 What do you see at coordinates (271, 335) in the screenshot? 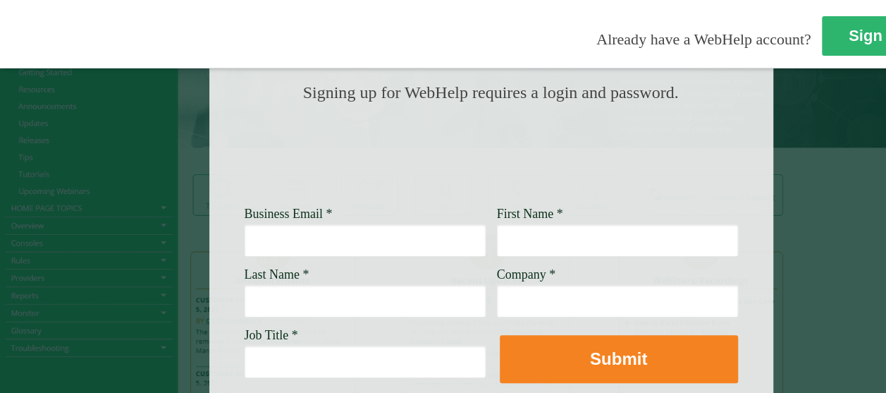
I see `span: Job Title *` at bounding box center [271, 335].